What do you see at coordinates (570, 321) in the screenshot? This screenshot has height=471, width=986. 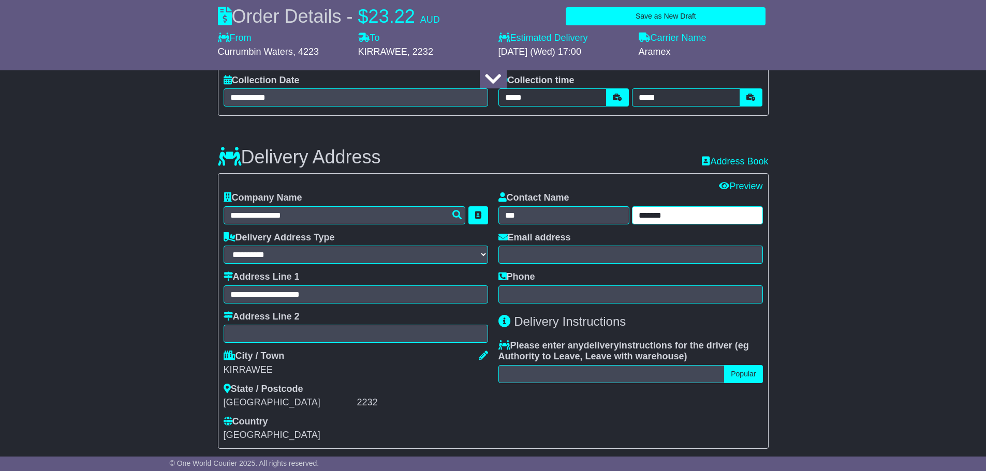 I see `span: Delivery Instructions` at bounding box center [570, 321].